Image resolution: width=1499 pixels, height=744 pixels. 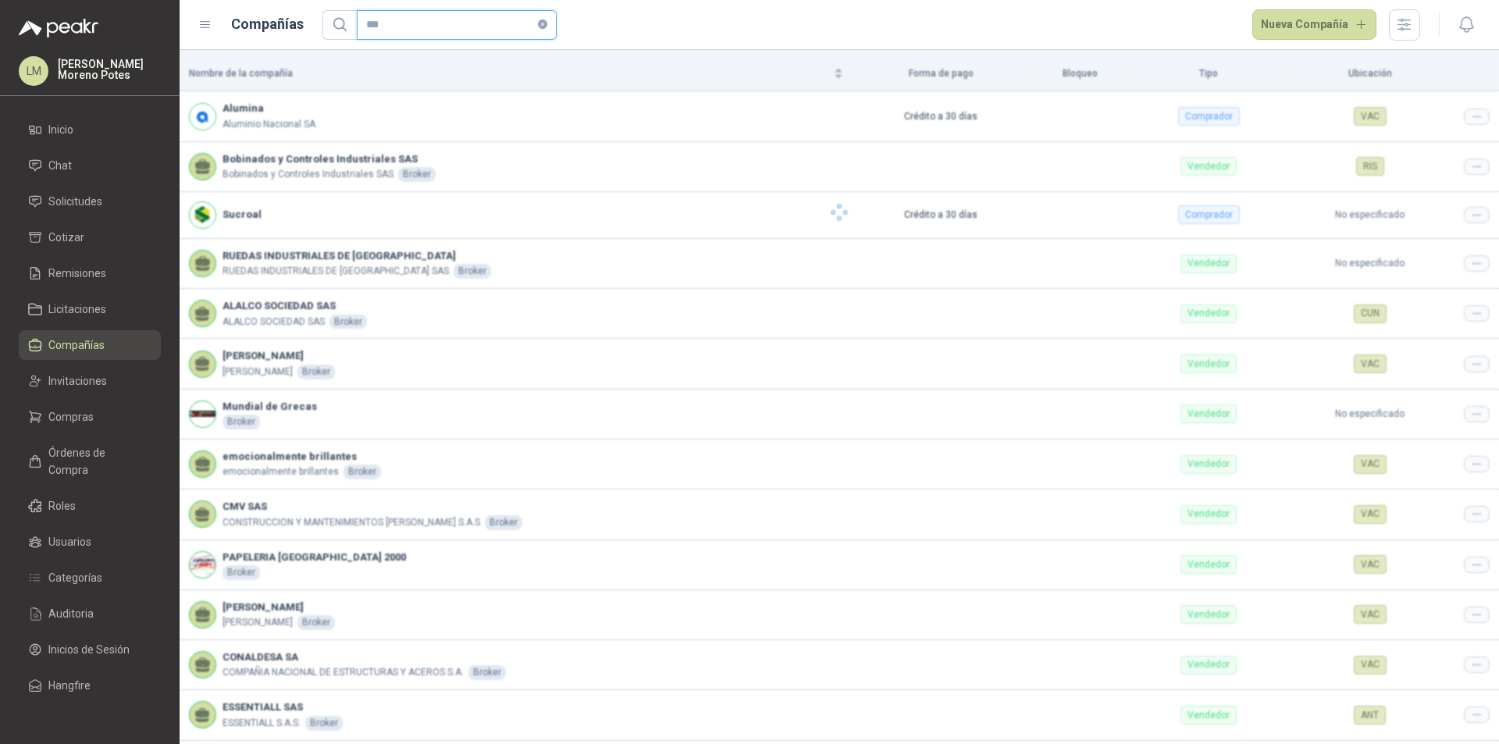 What do you see at coordinates (90, 237) in the screenshot?
I see `a: Cotizar` at bounding box center [90, 237].